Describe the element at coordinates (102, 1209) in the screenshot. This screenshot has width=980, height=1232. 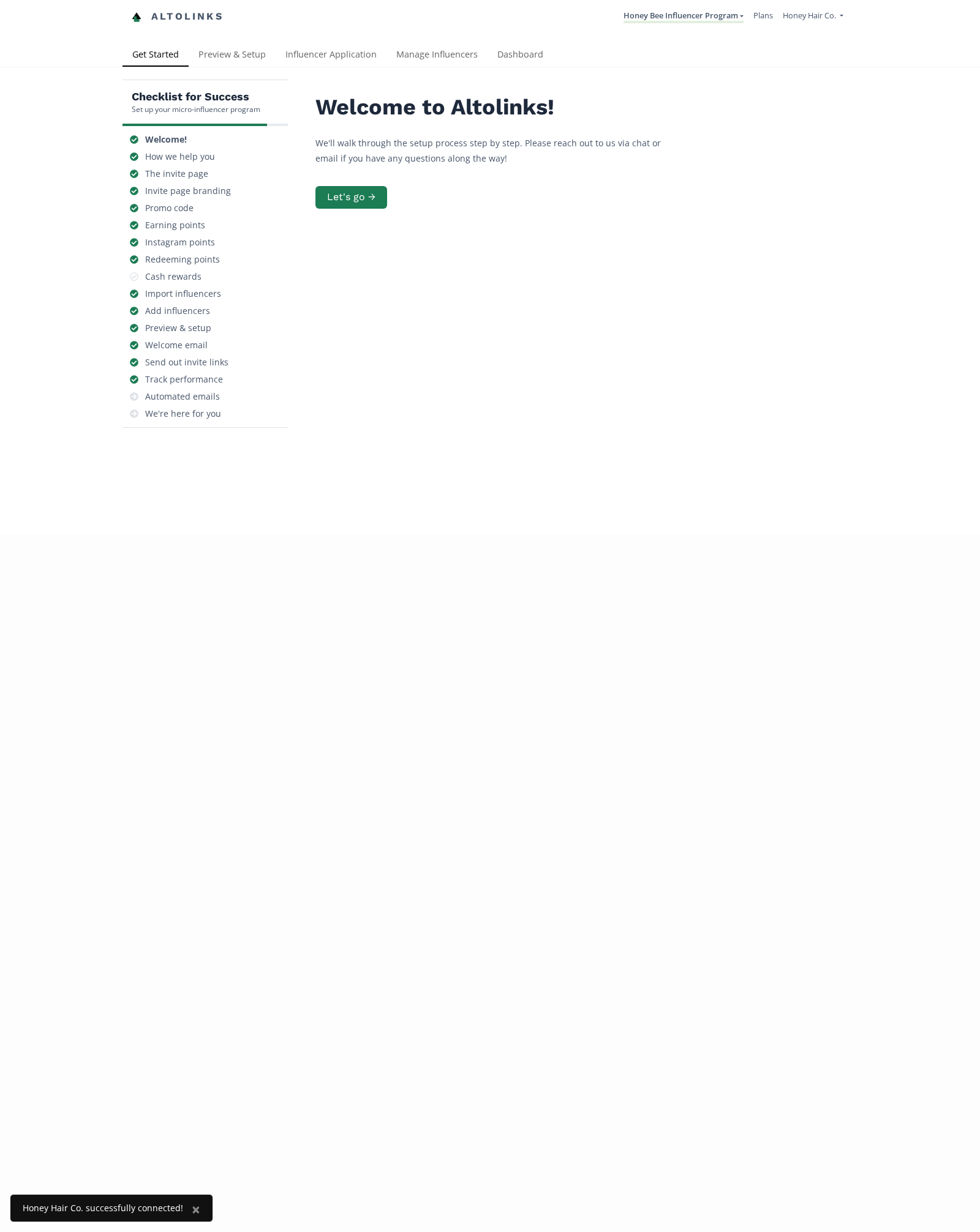
I see `div: Honey Hair Co. successfully connected!` at that location.